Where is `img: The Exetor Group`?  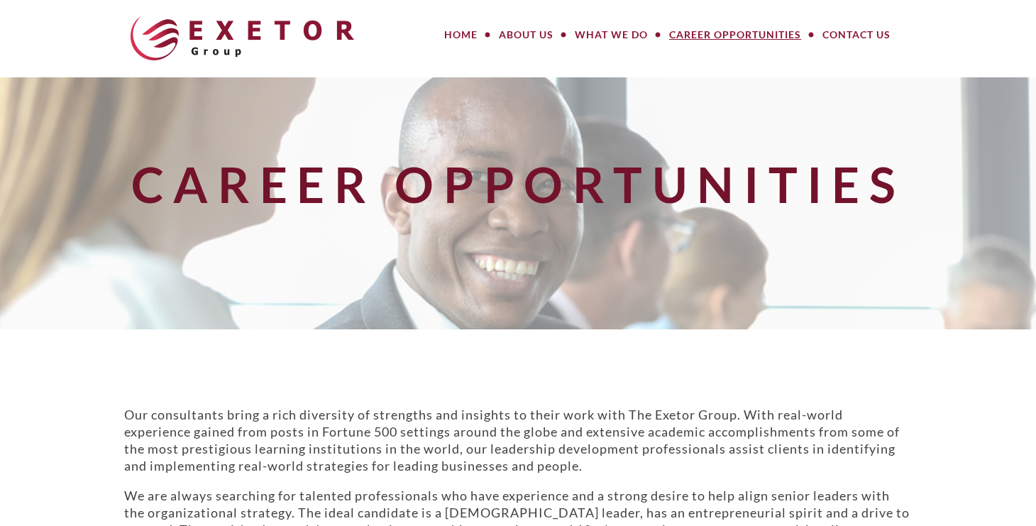 img: The Exetor Group is located at coordinates (242, 38).